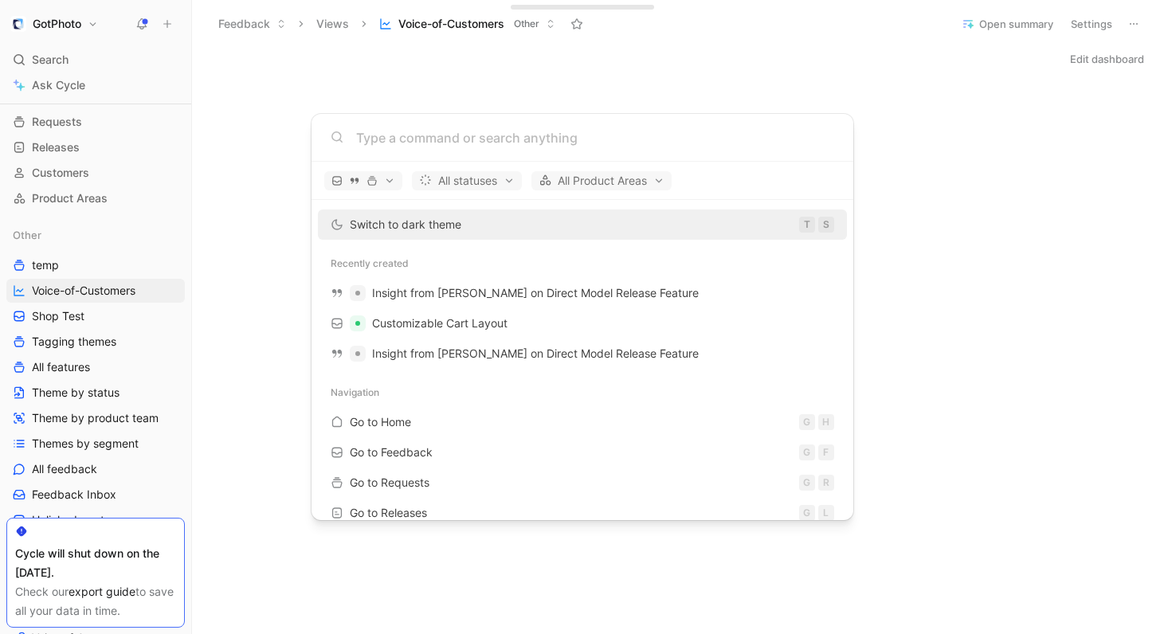  Describe the element at coordinates (826, 452) in the screenshot. I see `div: F` at that location.